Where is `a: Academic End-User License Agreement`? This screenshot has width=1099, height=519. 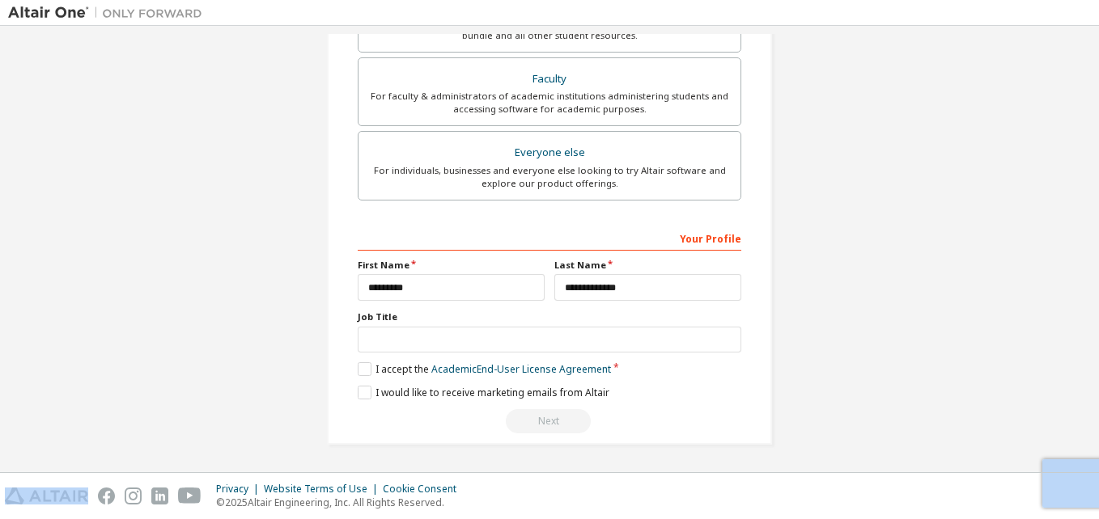
a: Academic End-User License Agreement is located at coordinates (521, 369).